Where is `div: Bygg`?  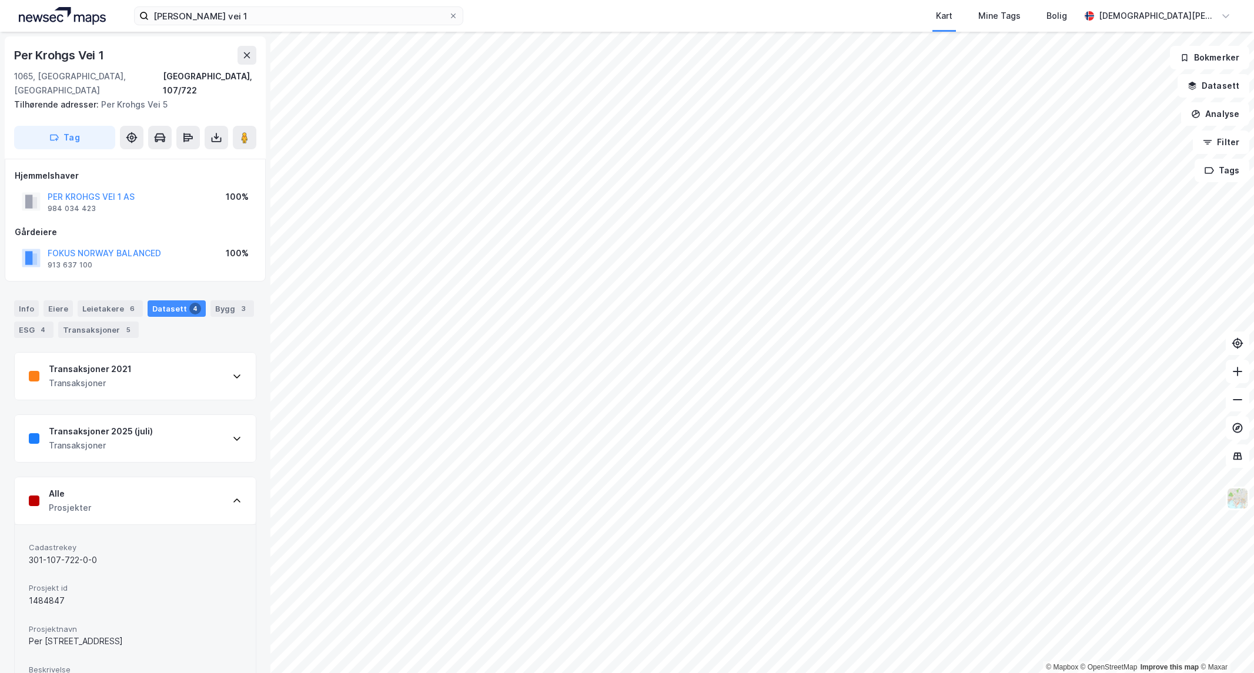 div: Bygg is located at coordinates (232, 309).